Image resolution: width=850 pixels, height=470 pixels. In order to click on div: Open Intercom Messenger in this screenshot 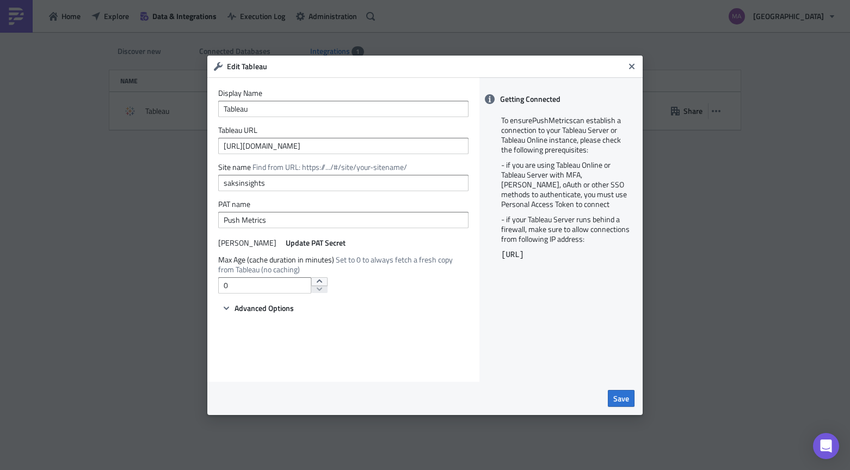, I will do `click(826, 446)`.